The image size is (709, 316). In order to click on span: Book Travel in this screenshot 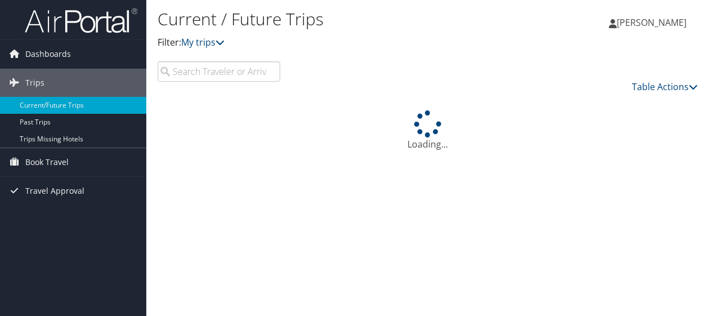, I will do `click(47, 162)`.